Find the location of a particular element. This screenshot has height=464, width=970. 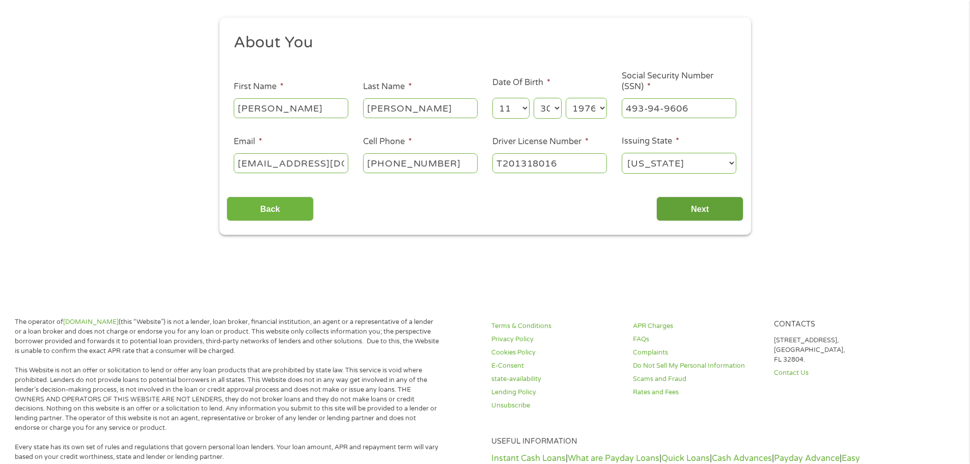

a: Instant Cash Loans is located at coordinates (529, 458).